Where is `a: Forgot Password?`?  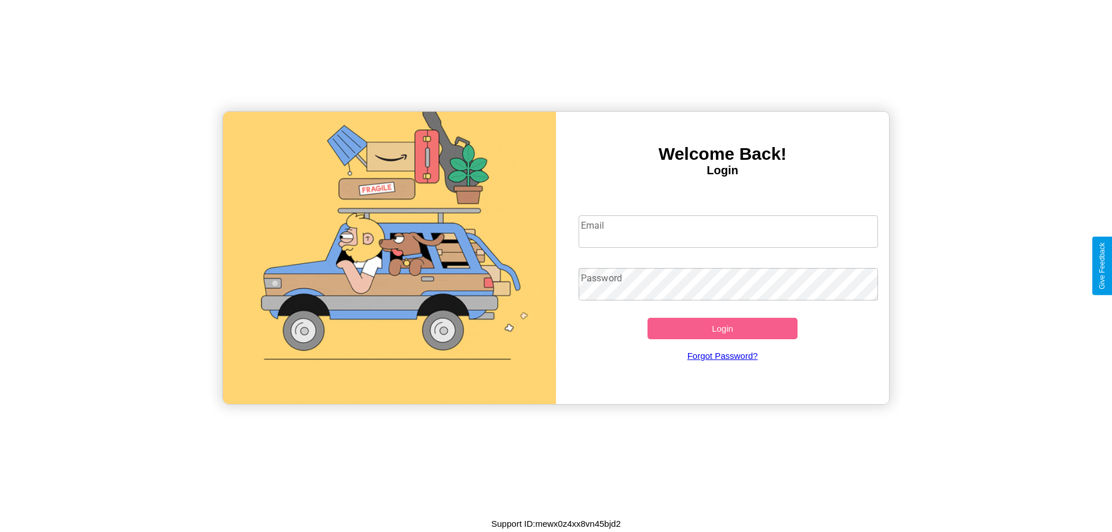
a: Forgot Password? is located at coordinates (723, 356).